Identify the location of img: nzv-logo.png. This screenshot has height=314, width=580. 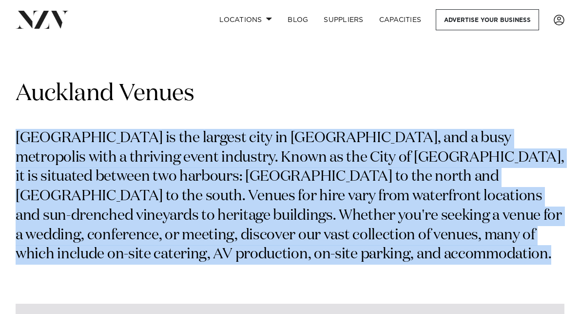
(42, 20).